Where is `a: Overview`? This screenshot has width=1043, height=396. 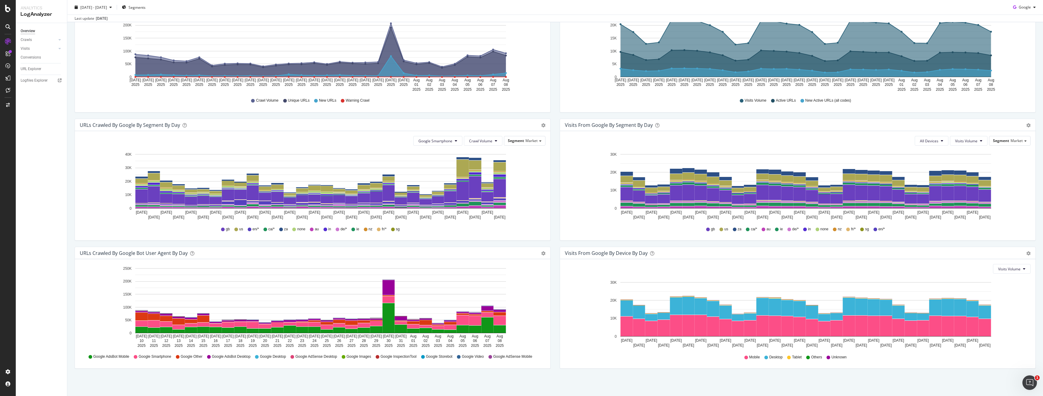 a: Overview is located at coordinates (42, 31).